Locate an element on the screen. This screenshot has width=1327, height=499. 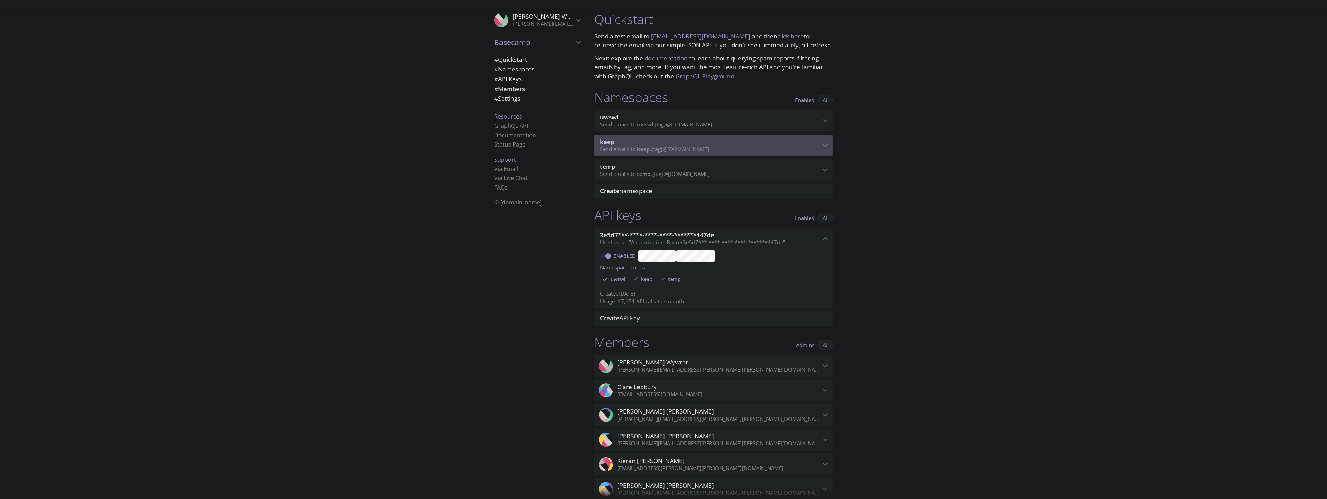
span: Members is located at coordinates (509, 89).